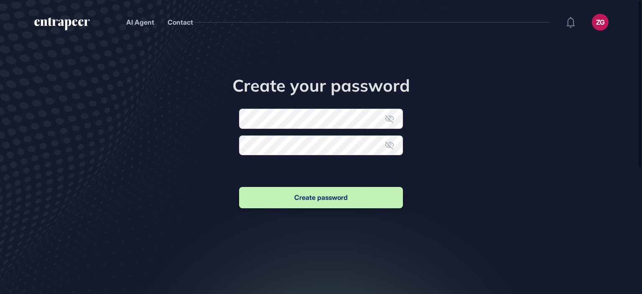 This screenshot has width=642, height=294. What do you see at coordinates (600, 22) in the screenshot?
I see `button: ZG` at bounding box center [600, 22].